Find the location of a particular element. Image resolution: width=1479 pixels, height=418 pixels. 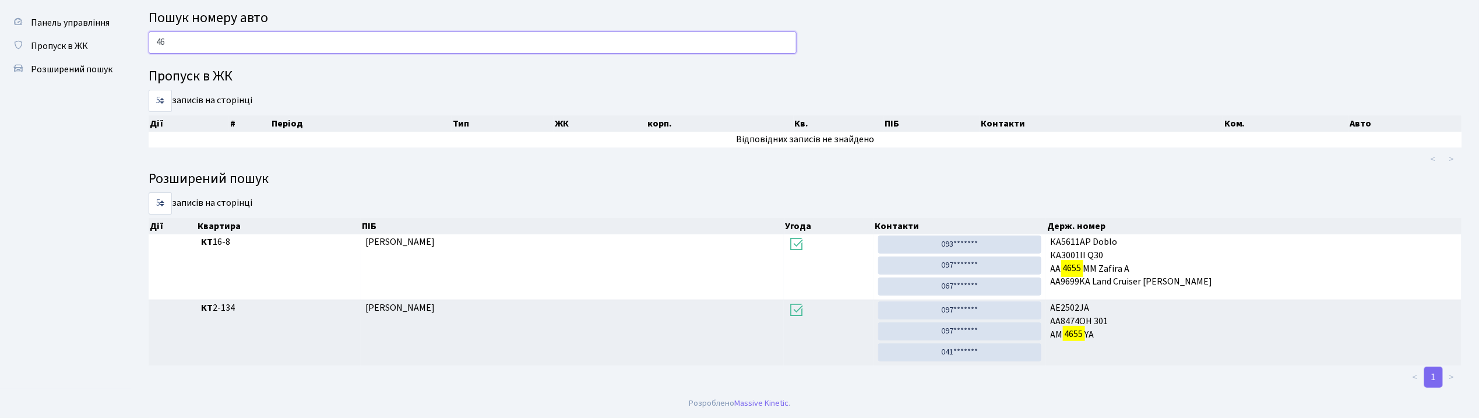

a: Massive Kinetic is located at coordinates (761, 403).